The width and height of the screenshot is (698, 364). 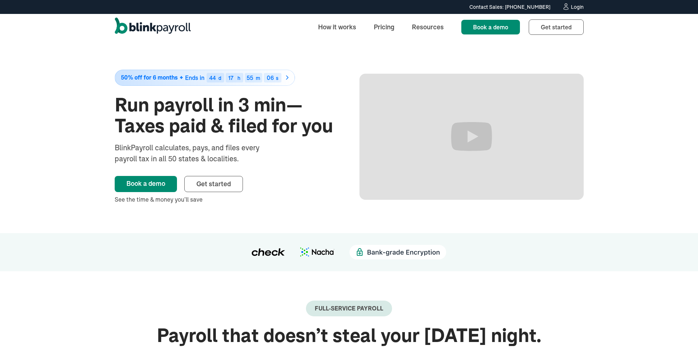 I want to click on span: 50% off for 6 months, so click(x=149, y=77).